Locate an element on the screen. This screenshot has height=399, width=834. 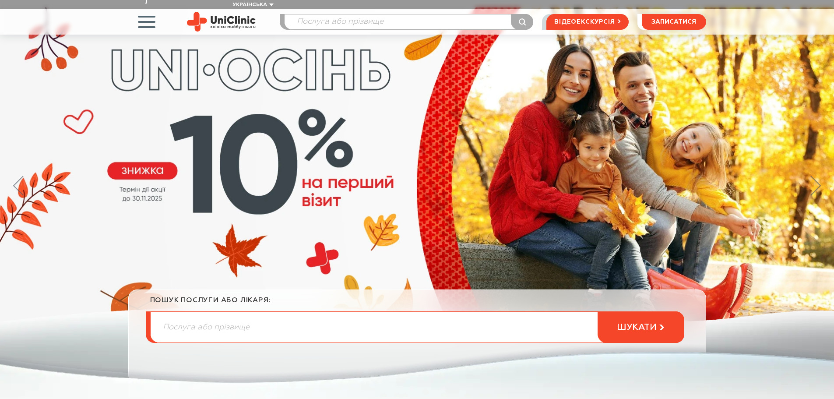
button: шукати is located at coordinates (641, 327).